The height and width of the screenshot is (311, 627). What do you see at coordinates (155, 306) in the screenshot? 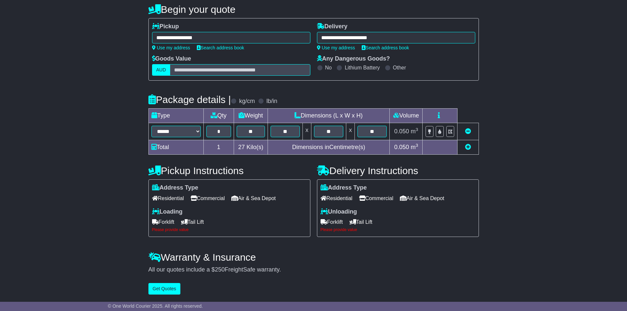
I see `span: © One World Courier 2025. All rights reserved.` at bounding box center [155, 306].